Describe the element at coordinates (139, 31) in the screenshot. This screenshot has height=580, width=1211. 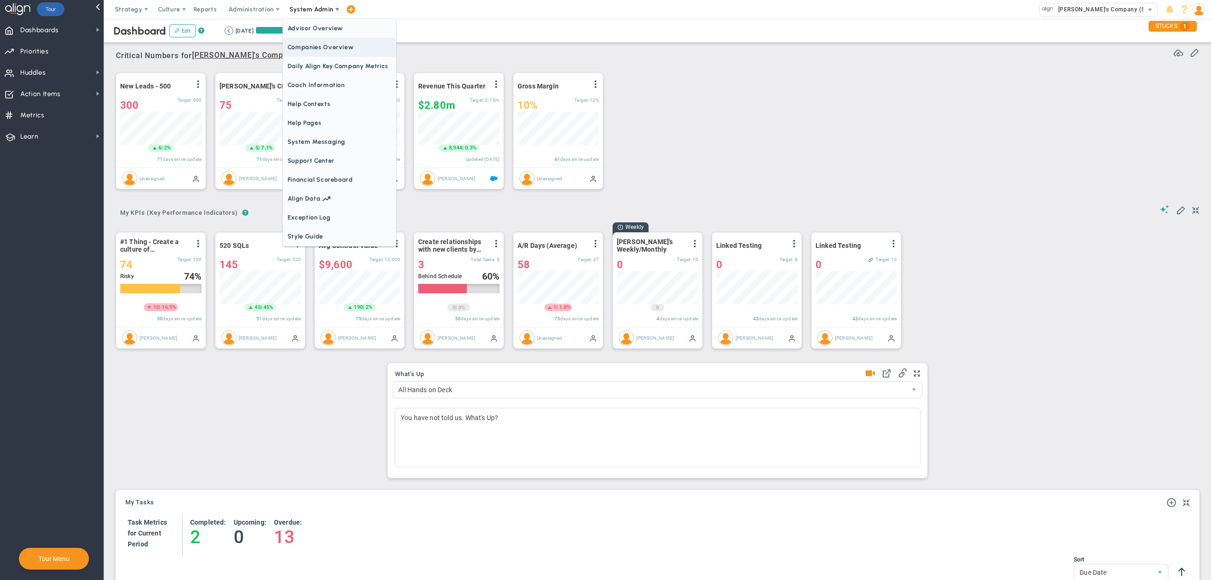
I see `span: Dashboard` at that location.